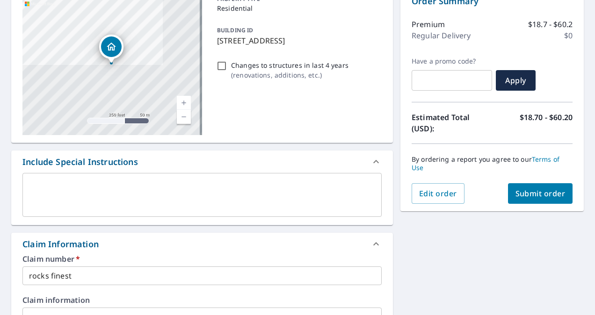 The image size is (595, 315). I want to click on span: Submit order, so click(540, 194).